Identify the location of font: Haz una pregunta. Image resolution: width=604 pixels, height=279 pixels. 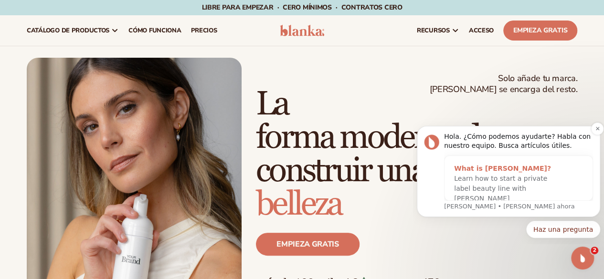
(150, 112).